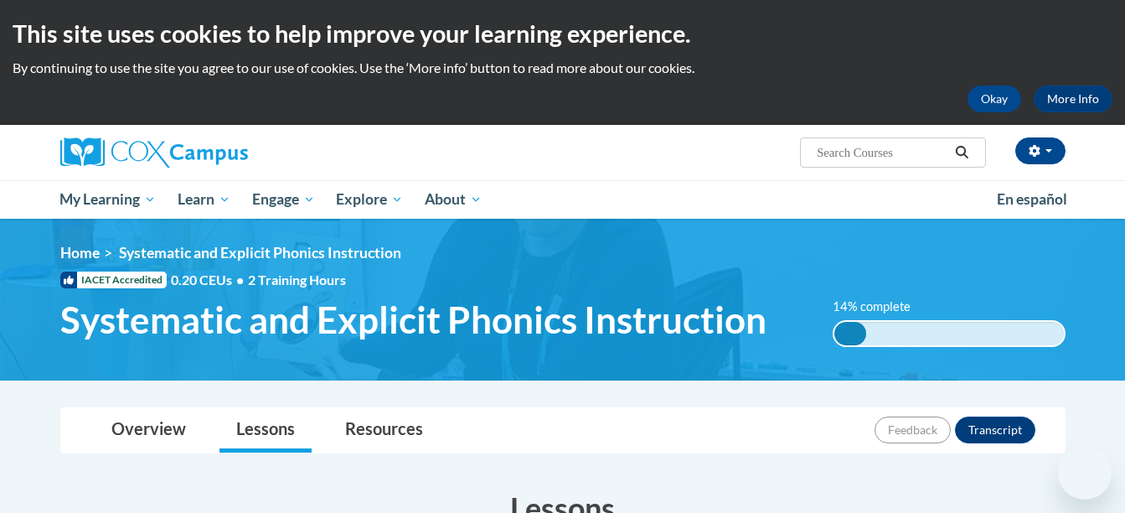  What do you see at coordinates (219, 152) in the screenshot?
I see `a: Cox Campus` at bounding box center [219, 152].